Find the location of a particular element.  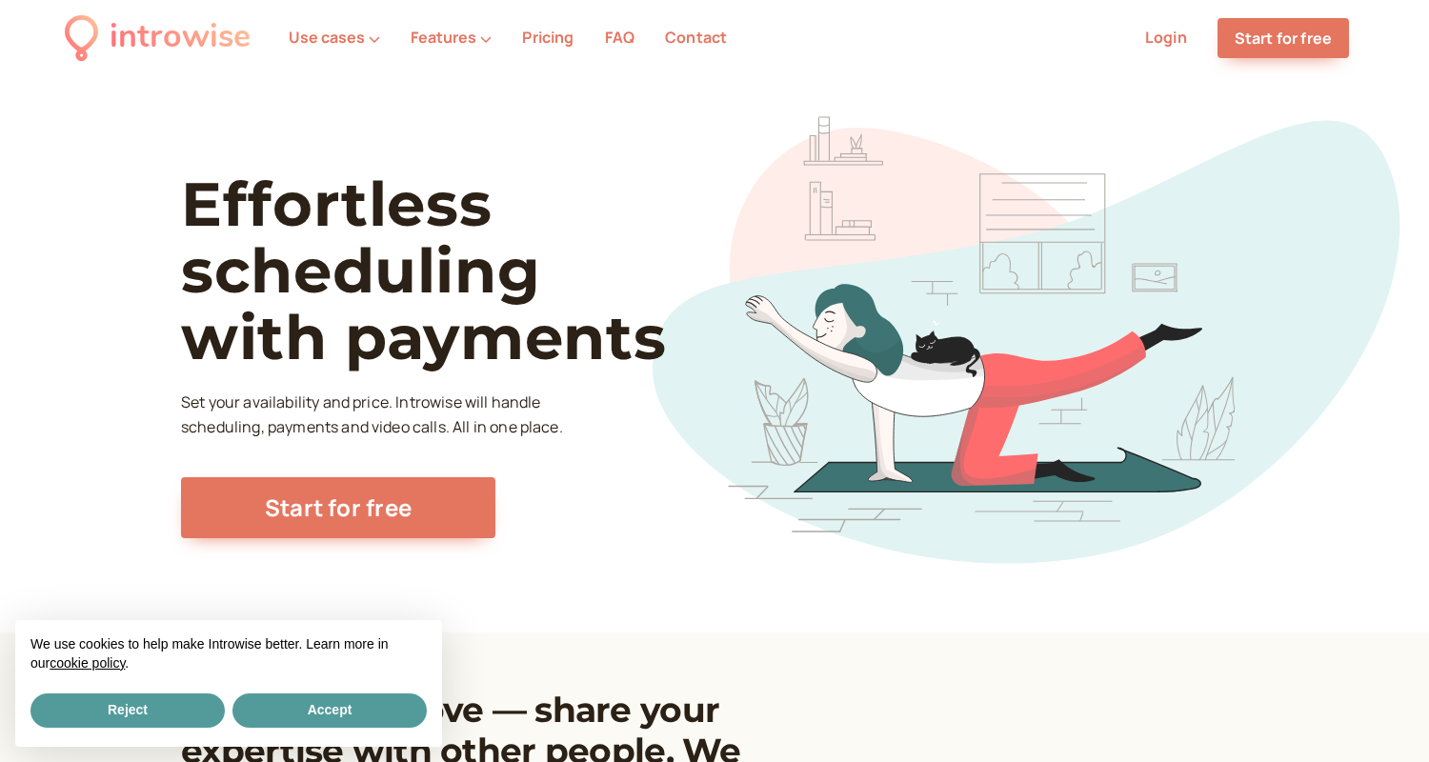

button: Accept is located at coordinates (330, 711).